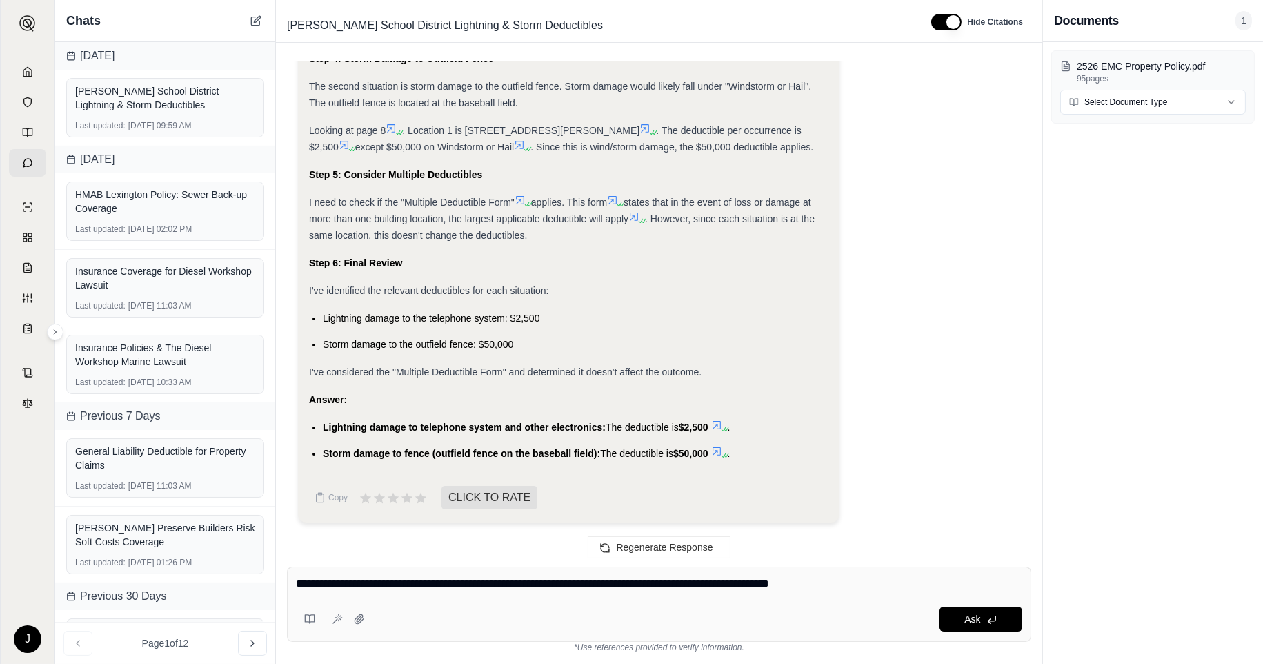 This screenshot has width=1263, height=664. I want to click on div: J, so click(28, 639).